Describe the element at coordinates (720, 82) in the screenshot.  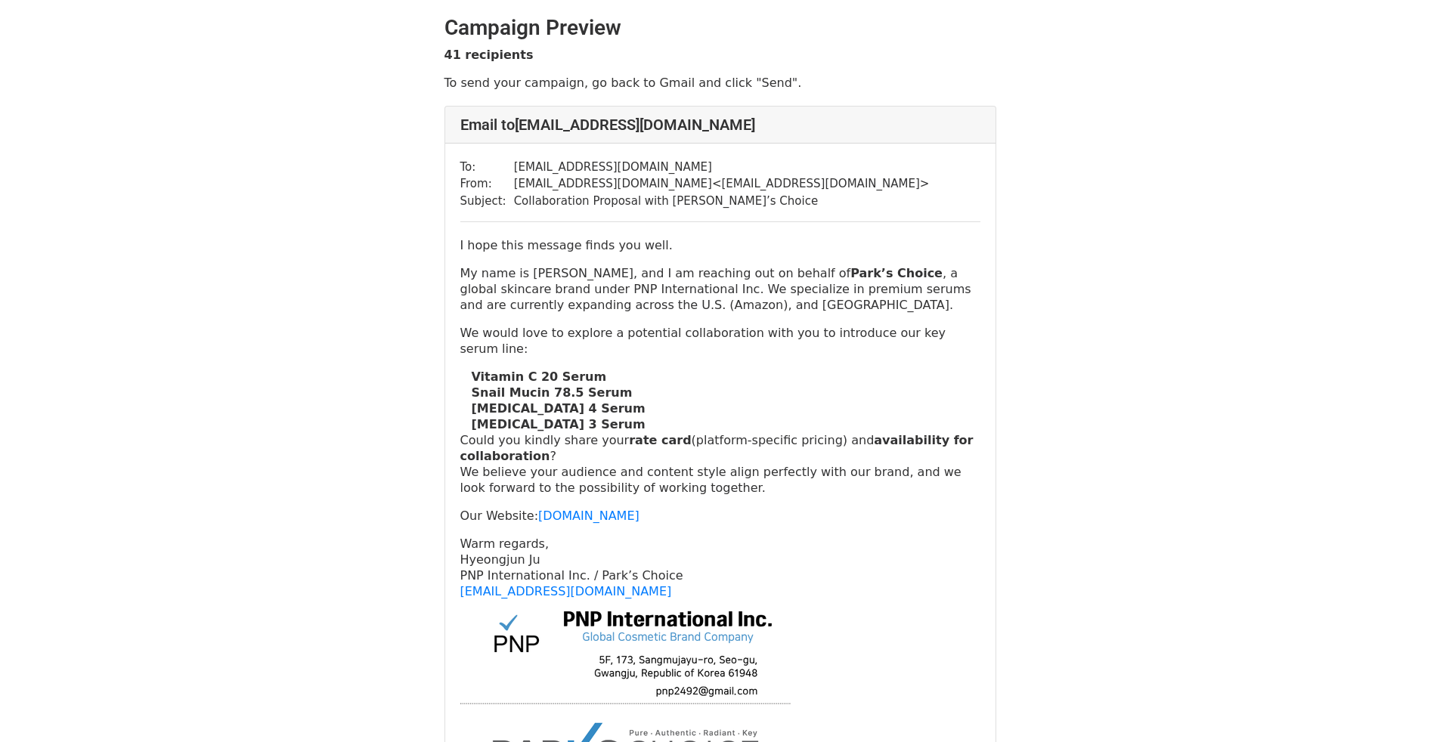
I see `p: To send your campaign, go back to Gmail and click "Send".` at that location.